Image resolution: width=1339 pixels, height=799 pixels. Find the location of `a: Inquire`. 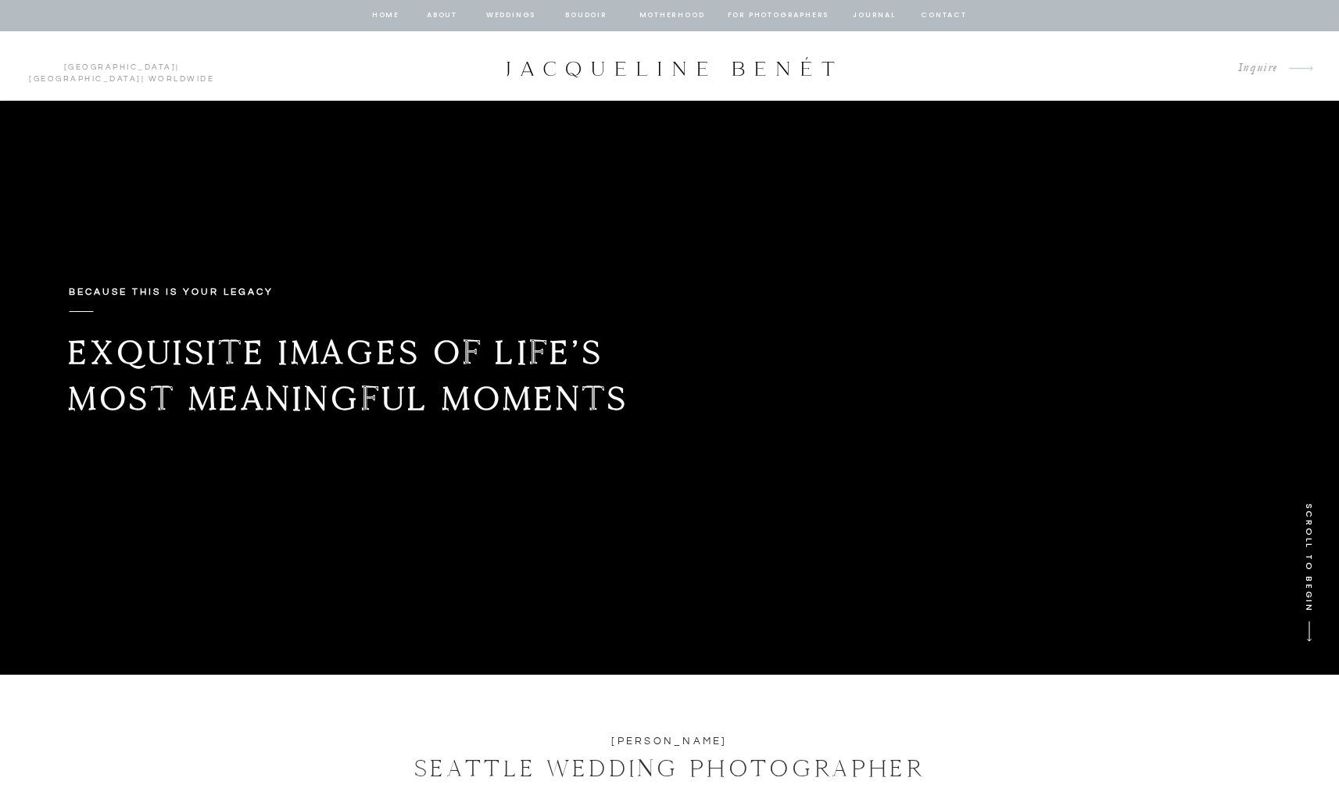

a: Inquire is located at coordinates (1251, 68).